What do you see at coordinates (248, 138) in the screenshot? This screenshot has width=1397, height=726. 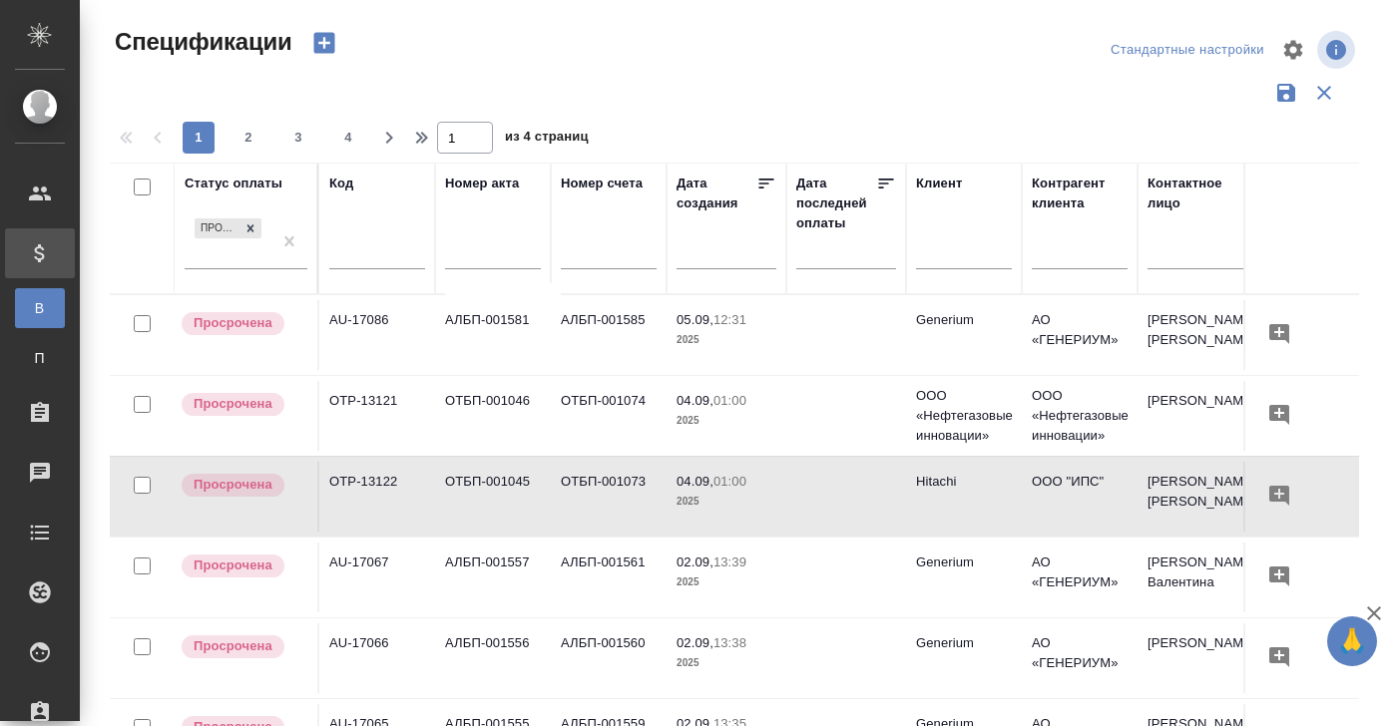 I see `span: 2` at bounding box center [248, 138].